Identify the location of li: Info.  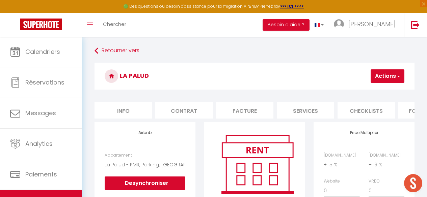
(123, 110).